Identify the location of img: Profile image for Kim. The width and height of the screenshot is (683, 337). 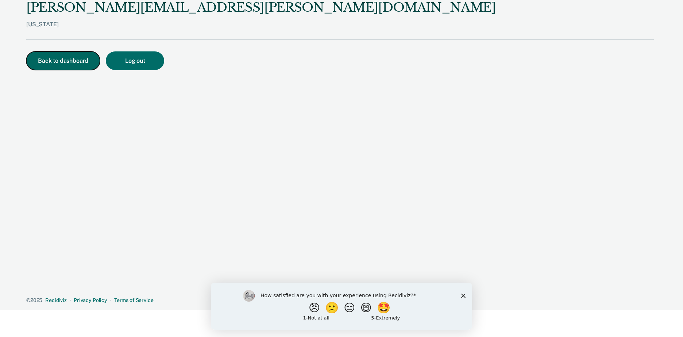
(38, 13).